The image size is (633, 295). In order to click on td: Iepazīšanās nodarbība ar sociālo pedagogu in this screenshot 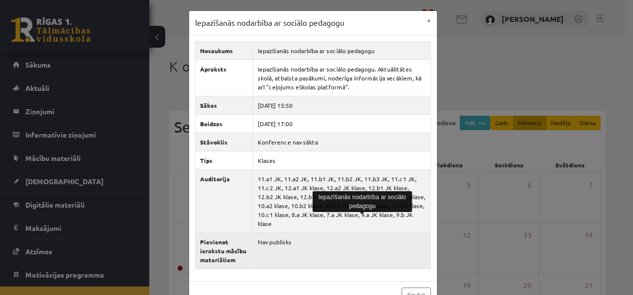, I will do `click(341, 50)`.